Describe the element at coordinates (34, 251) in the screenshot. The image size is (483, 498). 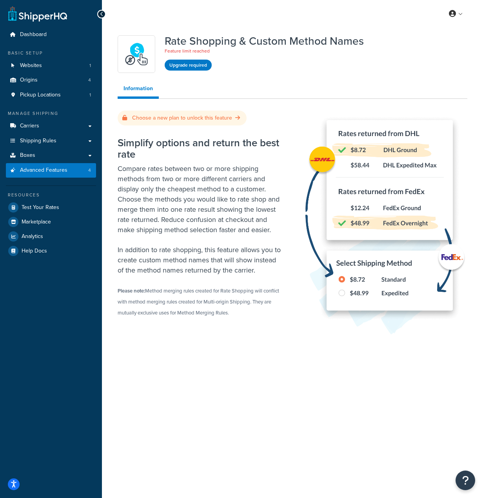
I see `span: Help Docs` at that location.